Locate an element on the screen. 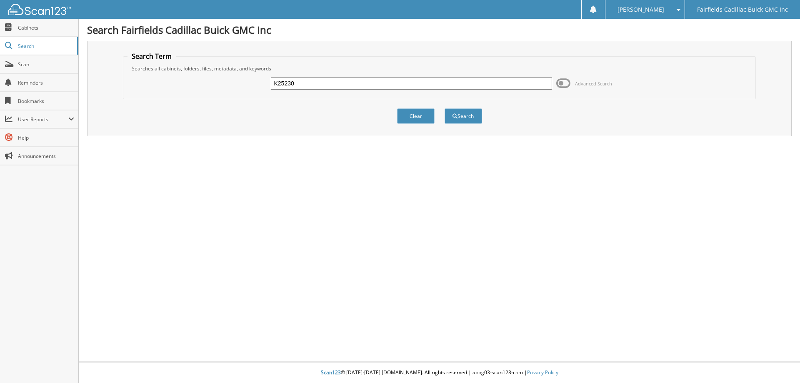  a: Privacy Policy is located at coordinates (543, 372).